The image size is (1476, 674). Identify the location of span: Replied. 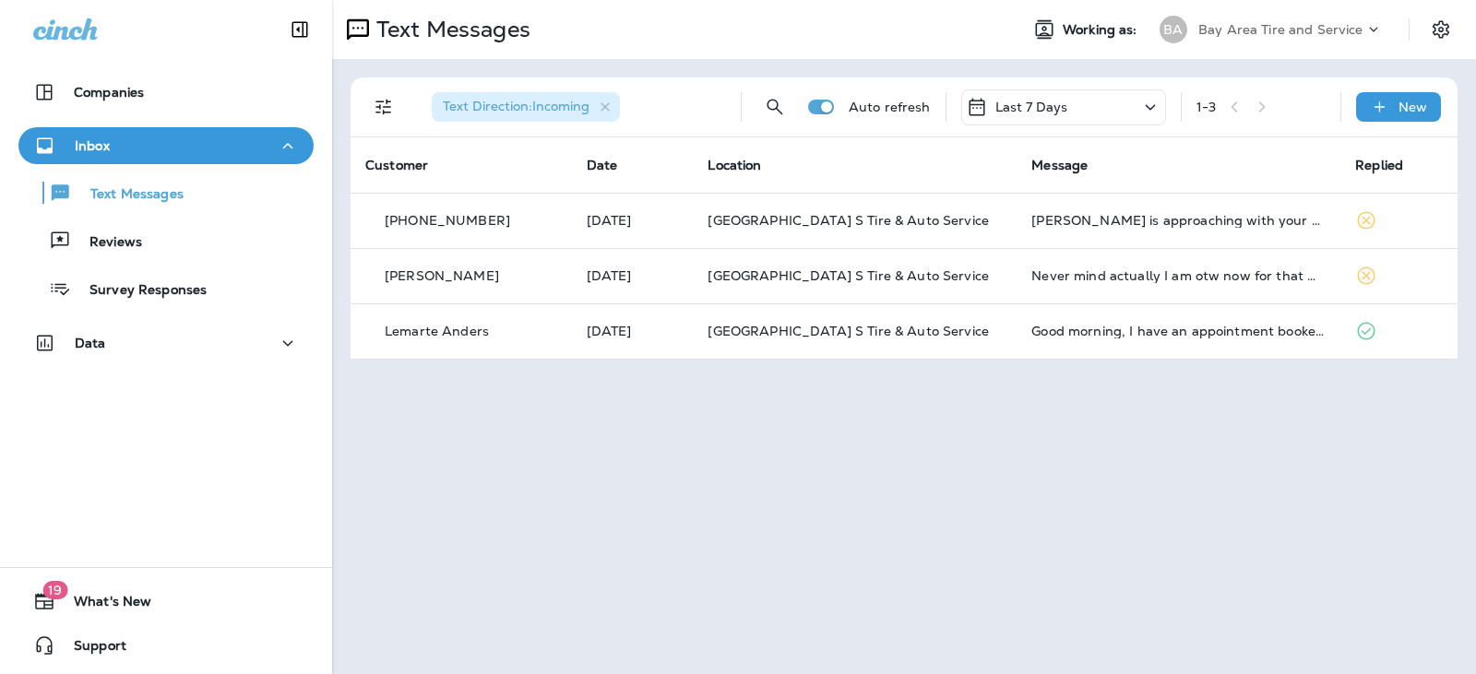
(1379, 165).